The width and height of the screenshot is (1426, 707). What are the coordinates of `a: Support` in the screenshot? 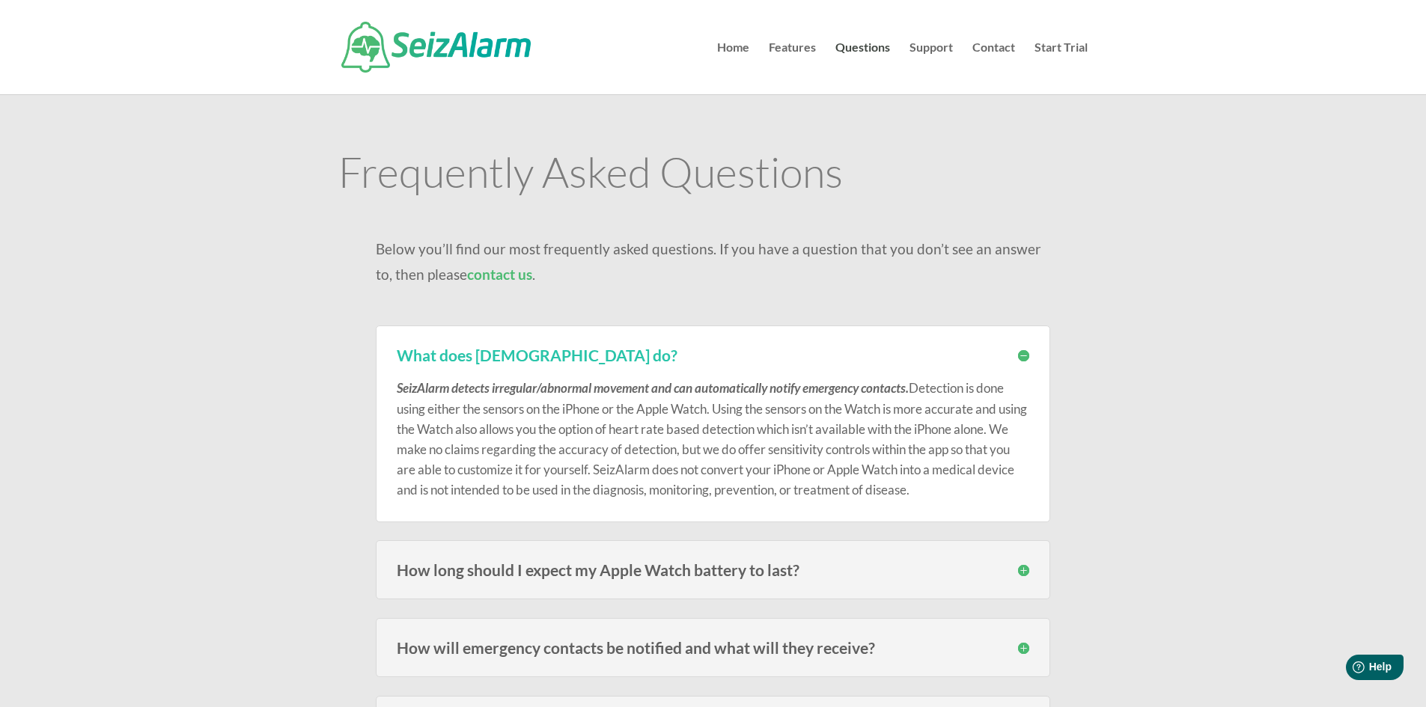 It's located at (931, 68).